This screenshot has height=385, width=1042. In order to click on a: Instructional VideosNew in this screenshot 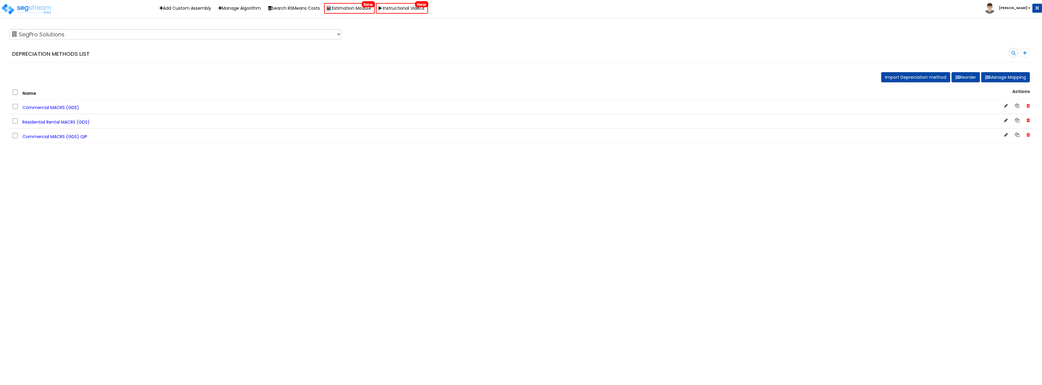, I will do `click(402, 8)`.